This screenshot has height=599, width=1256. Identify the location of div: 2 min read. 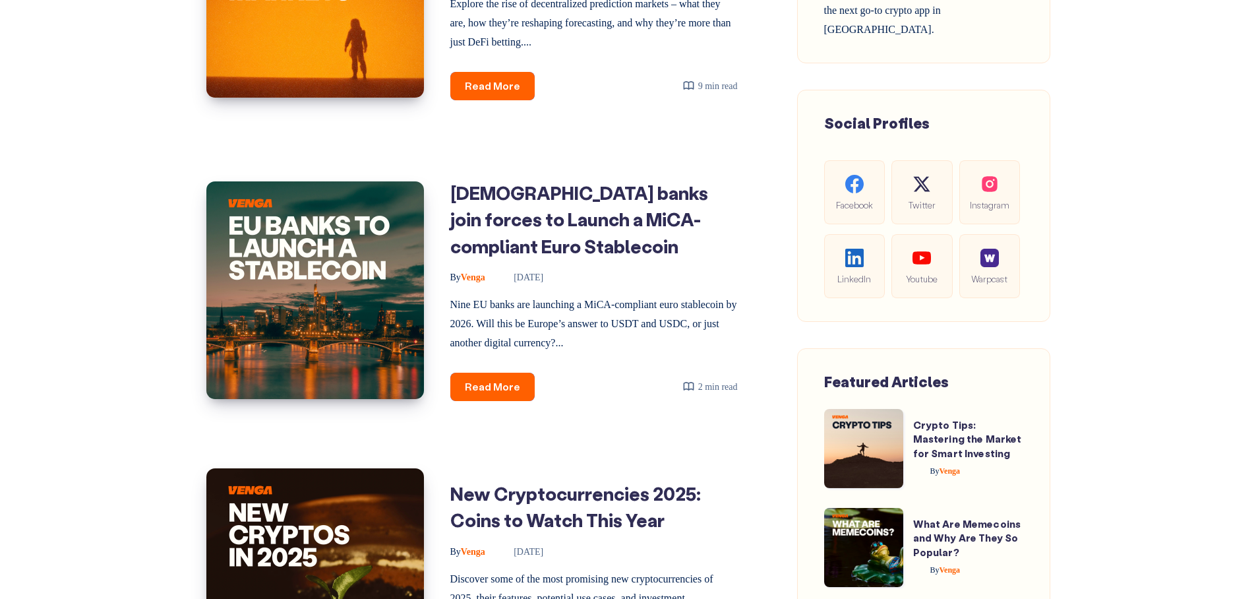
(710, 386).